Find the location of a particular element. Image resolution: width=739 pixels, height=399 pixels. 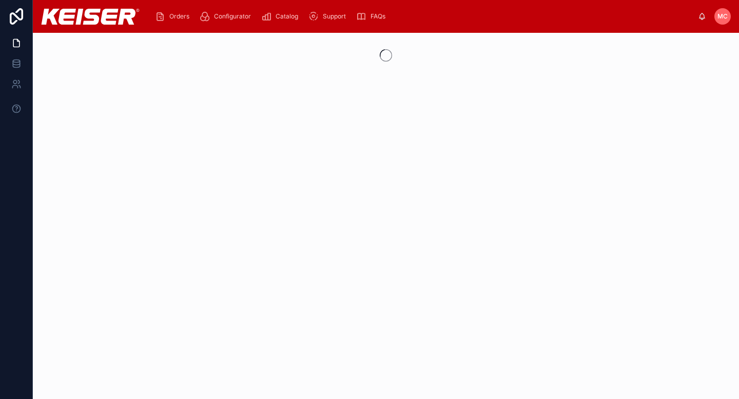

span: FAQs is located at coordinates (377, 16).